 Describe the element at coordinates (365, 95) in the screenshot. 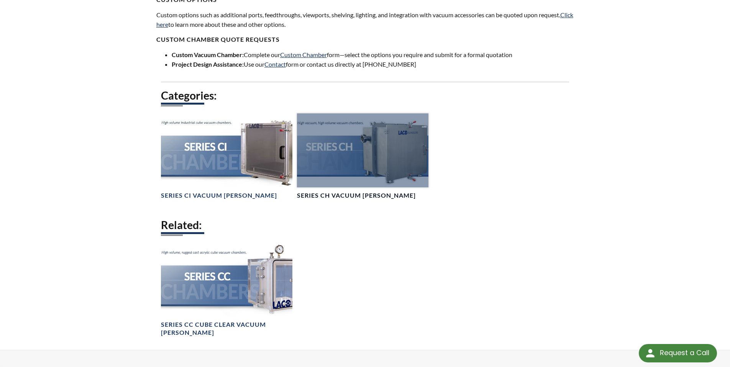

I see `h2: Categories:` at that location.